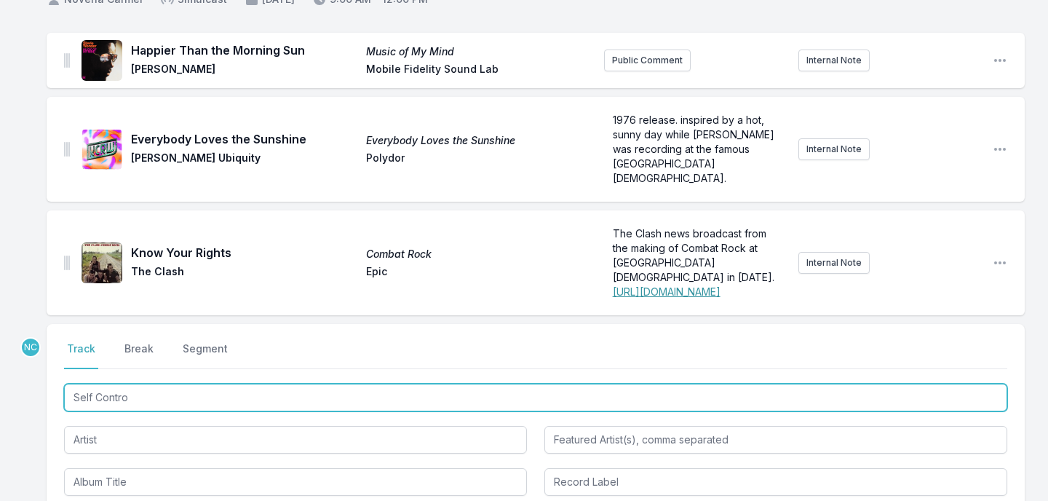 This screenshot has height=501, width=1048. What do you see at coordinates (205, 355) in the screenshot?
I see `button: Segment` at bounding box center [205, 355].